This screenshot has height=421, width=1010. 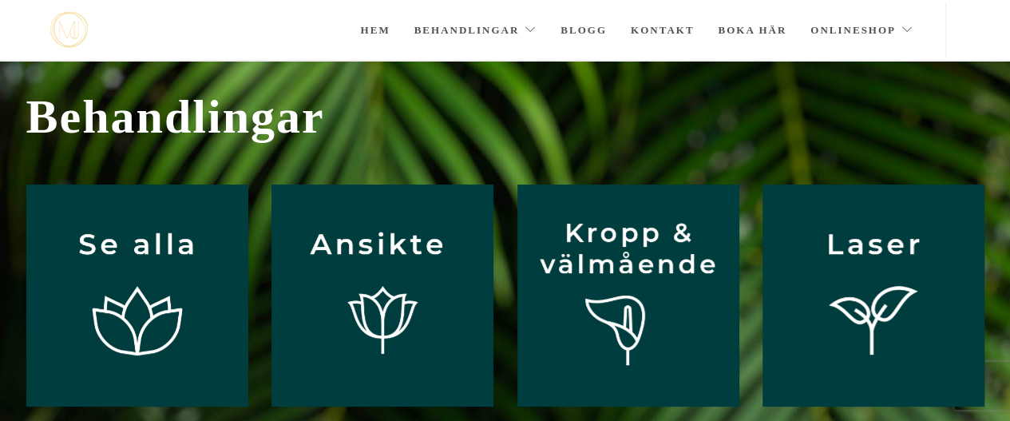 What do you see at coordinates (476, 30) in the screenshot?
I see `a: Behandlingar` at bounding box center [476, 30].